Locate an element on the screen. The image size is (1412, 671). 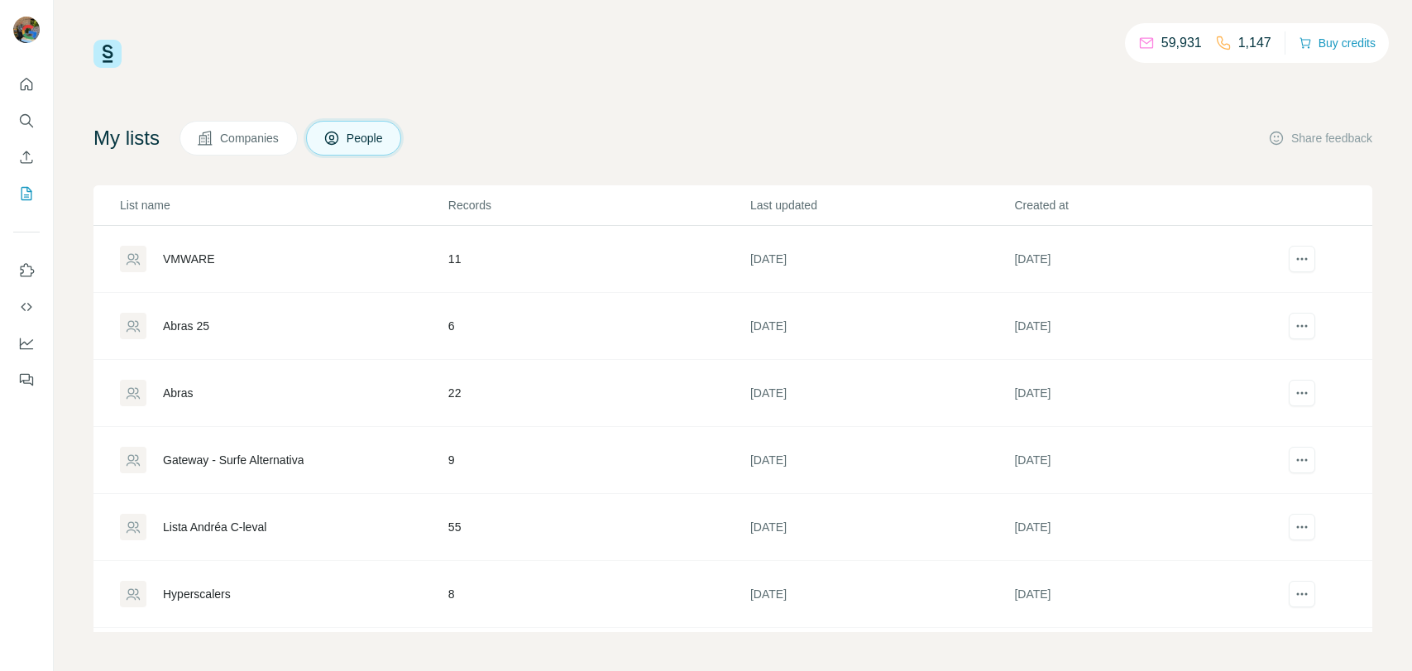
td: 6 is located at coordinates (598, 326).